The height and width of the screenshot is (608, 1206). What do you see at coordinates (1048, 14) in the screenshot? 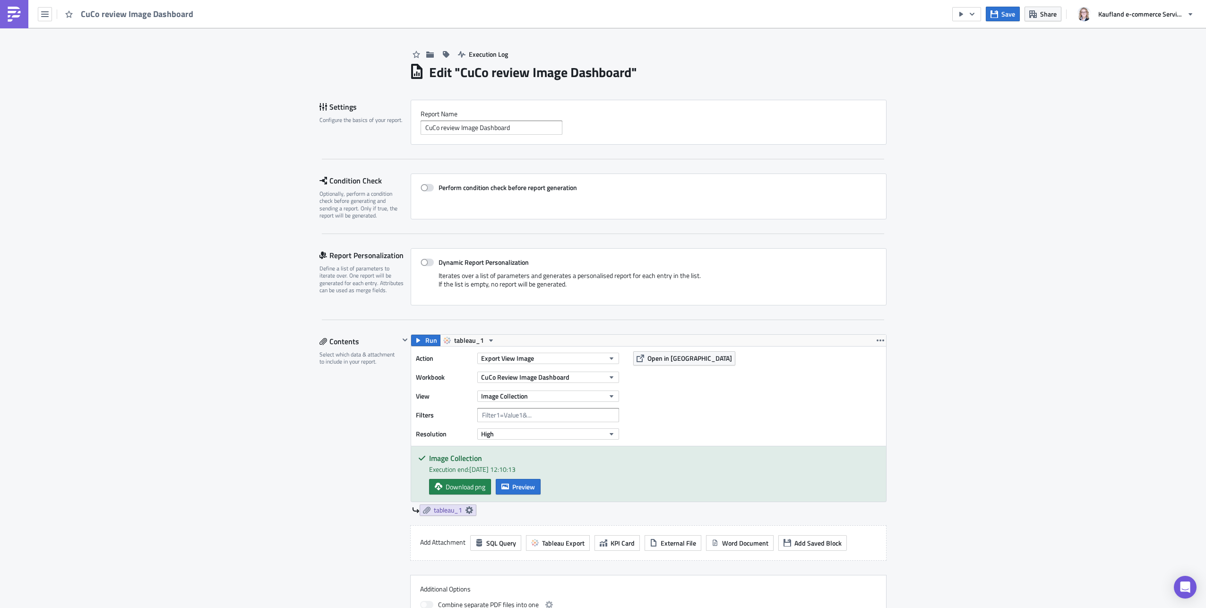
I see `span: Share` at bounding box center [1048, 14].